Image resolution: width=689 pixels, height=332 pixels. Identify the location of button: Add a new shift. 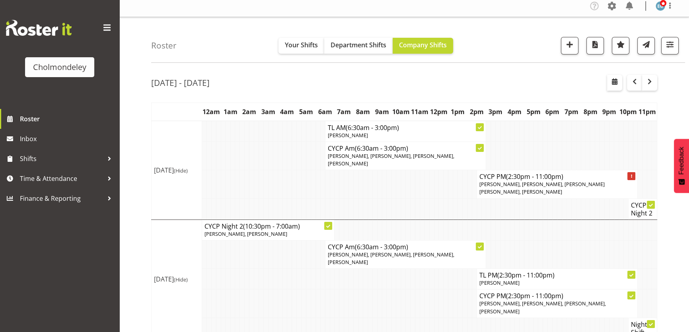
(569, 46).